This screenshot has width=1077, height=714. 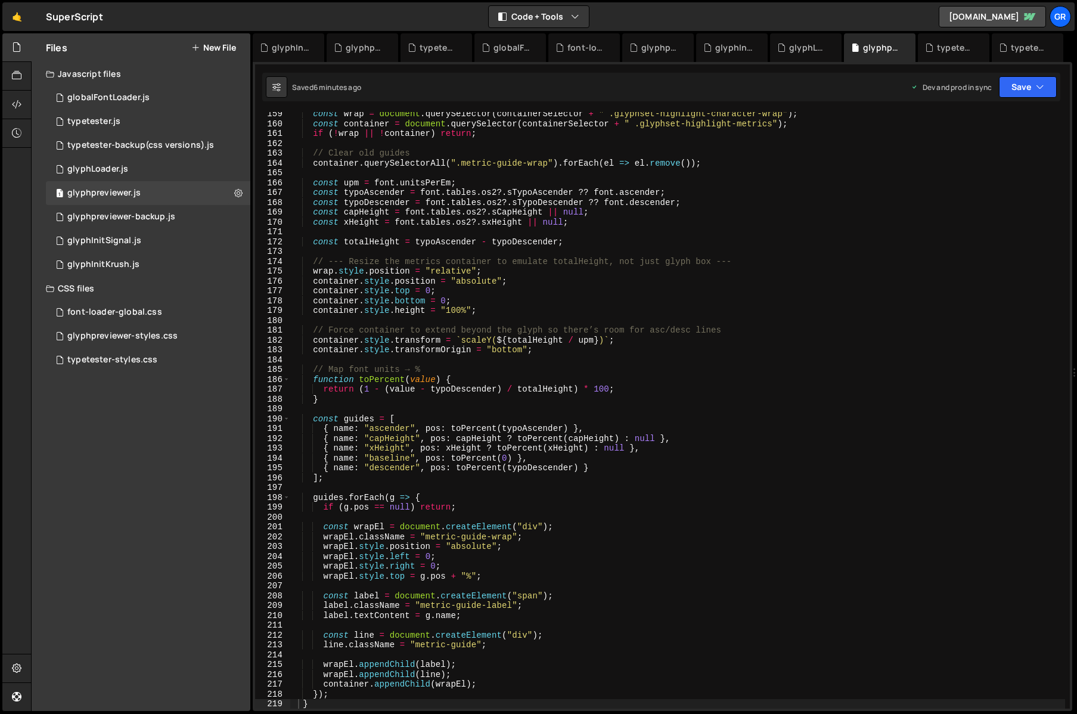 What do you see at coordinates (141, 74) in the screenshot?
I see `div: Javascript files` at bounding box center [141, 74].